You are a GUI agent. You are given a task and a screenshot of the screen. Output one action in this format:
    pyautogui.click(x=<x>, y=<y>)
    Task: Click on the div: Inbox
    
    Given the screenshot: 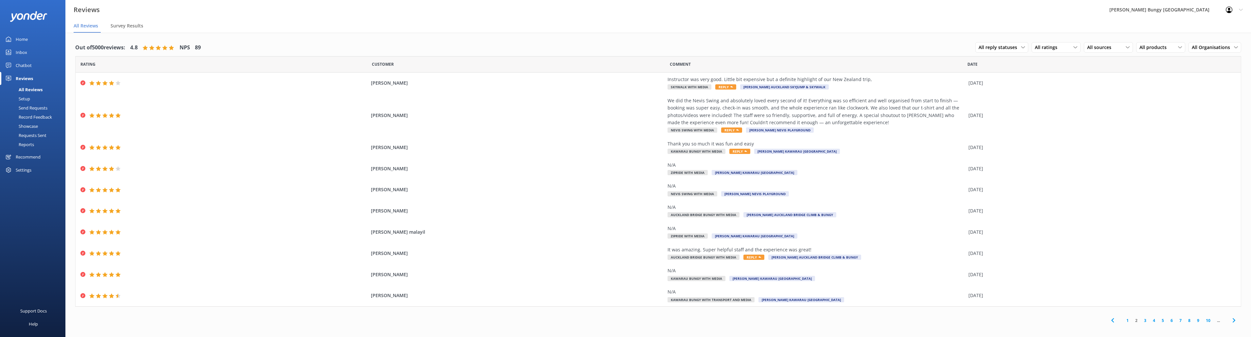 What is the action you would take?
    pyautogui.click(x=21, y=52)
    